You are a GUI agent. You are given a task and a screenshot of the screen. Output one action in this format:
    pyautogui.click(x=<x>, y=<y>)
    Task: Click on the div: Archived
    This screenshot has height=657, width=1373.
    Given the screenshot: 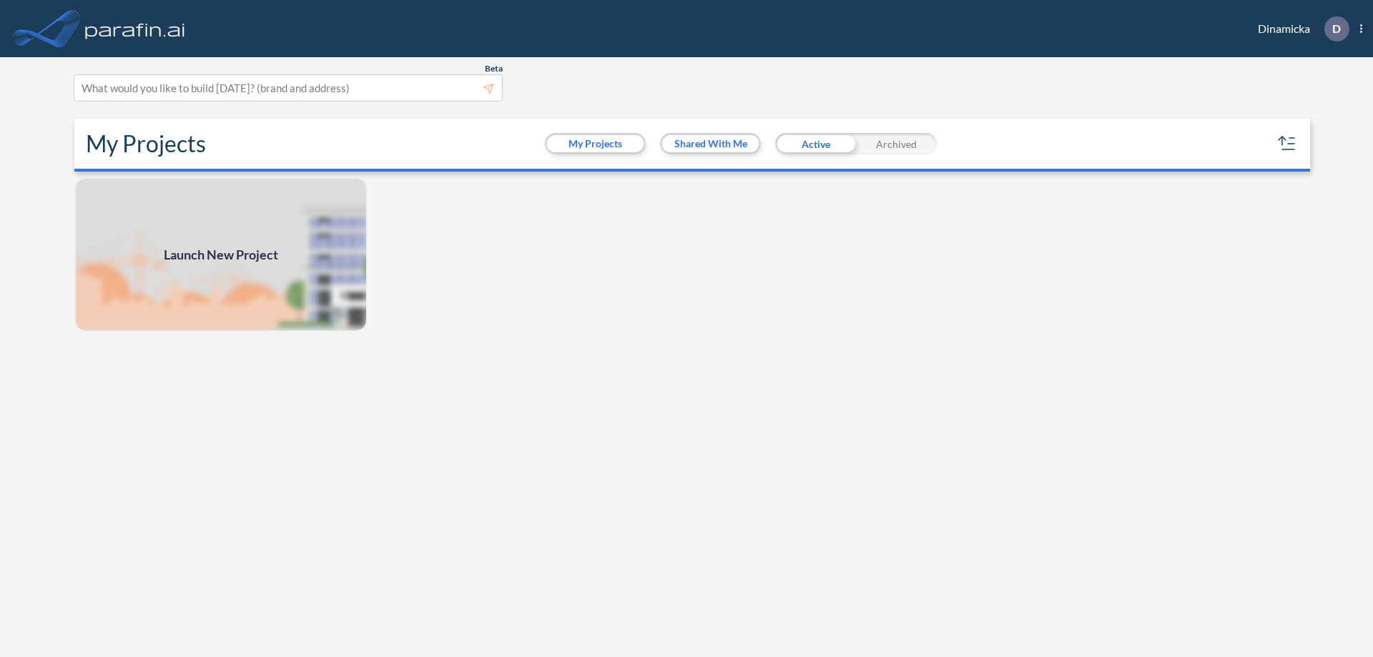 What is the action you would take?
    pyautogui.click(x=896, y=144)
    